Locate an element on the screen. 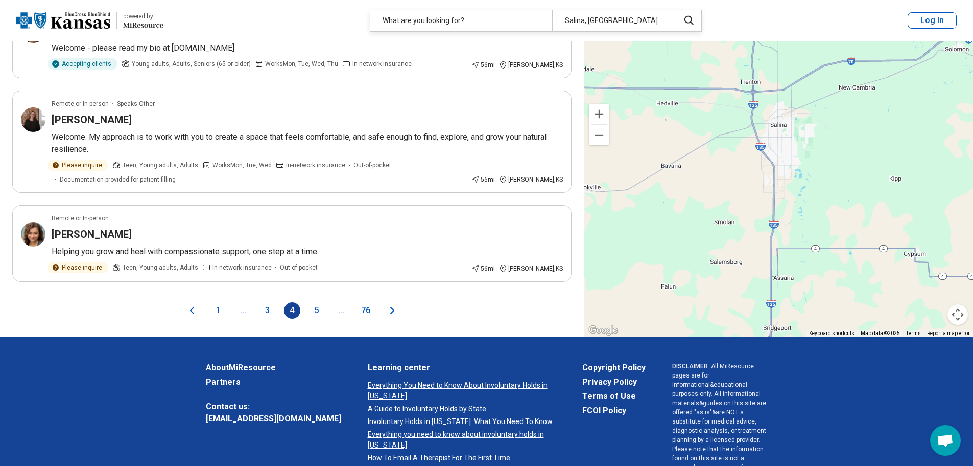  button: 3 is located at coordinates (268, 310).